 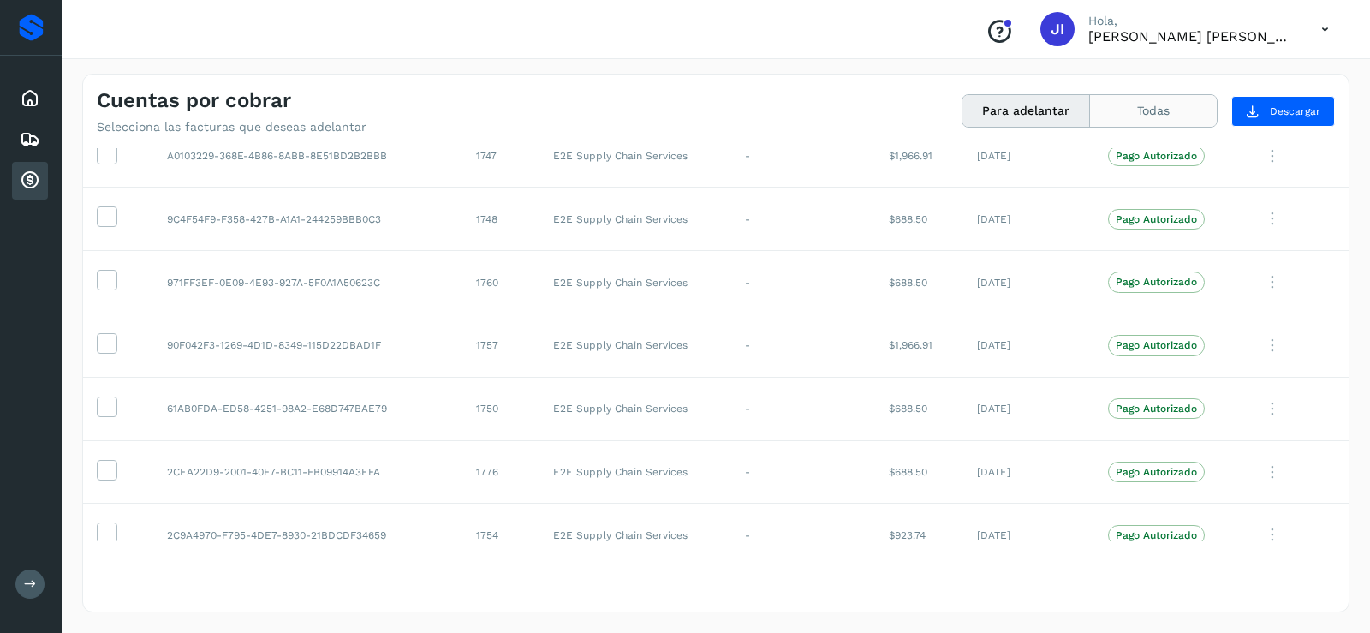 I want to click on td: 1747, so click(x=501, y=156).